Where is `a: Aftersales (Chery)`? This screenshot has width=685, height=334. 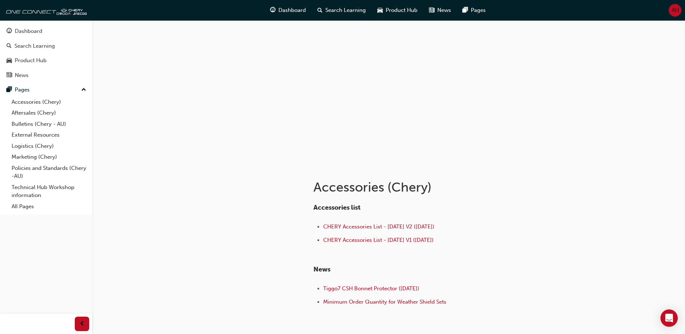 a: Aftersales (Chery) is located at coordinates (49, 113).